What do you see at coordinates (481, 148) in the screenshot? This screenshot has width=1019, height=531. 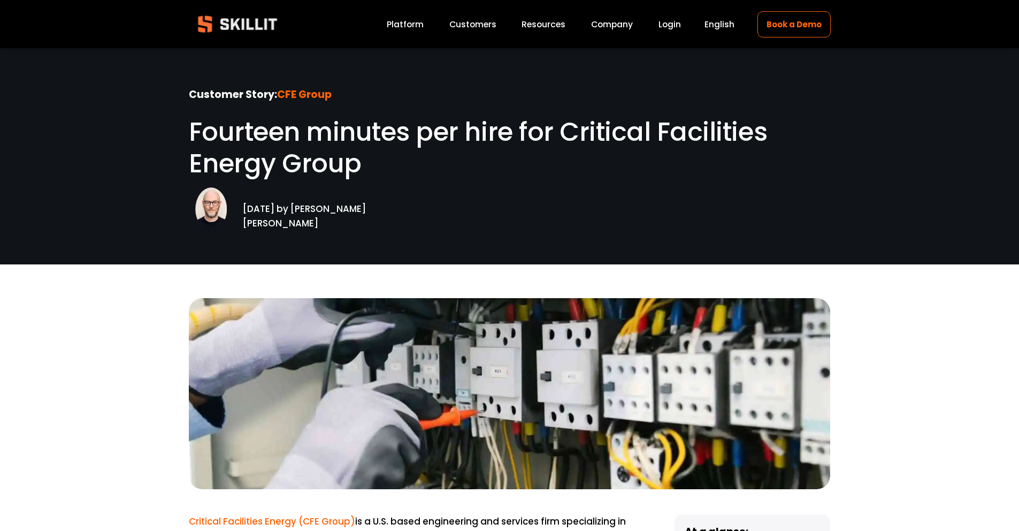 I see `span: Fourteen minutes per hire for Critical Facilities Energy Group` at bounding box center [481, 148].